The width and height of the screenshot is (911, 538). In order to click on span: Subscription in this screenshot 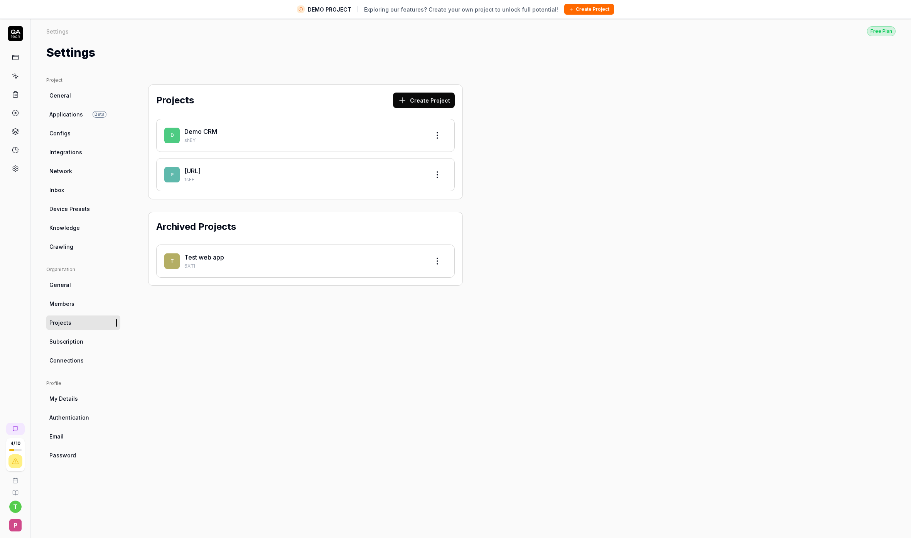, I will do `click(66, 341)`.